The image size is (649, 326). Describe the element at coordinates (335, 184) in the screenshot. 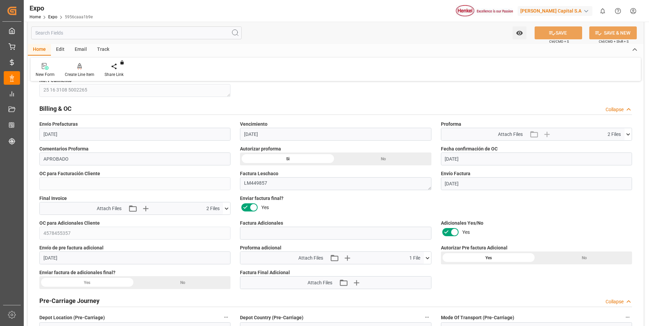

I see `textarea: LM449857` at that location.